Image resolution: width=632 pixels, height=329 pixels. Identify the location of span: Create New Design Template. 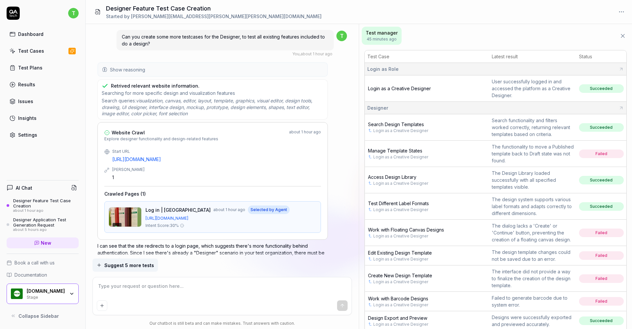
(400, 275).